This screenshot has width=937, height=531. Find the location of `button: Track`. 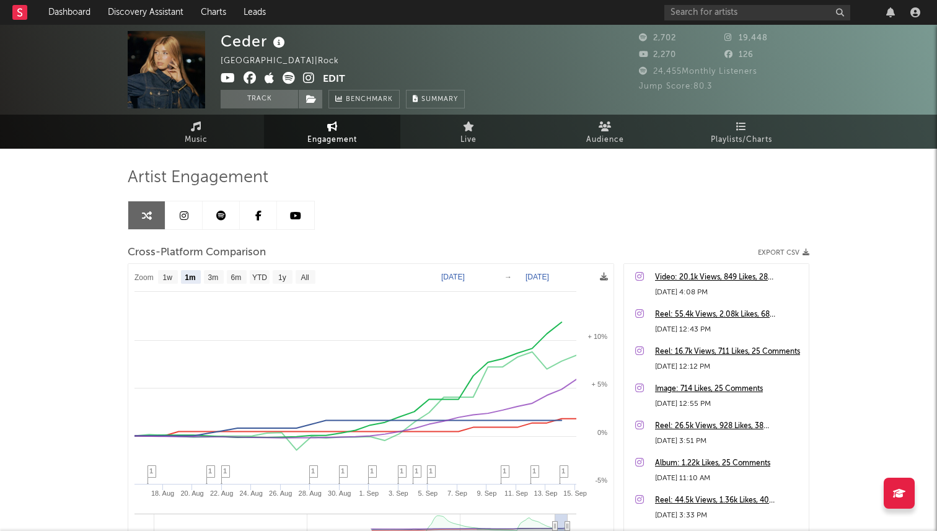

button: Track is located at coordinates (259, 99).